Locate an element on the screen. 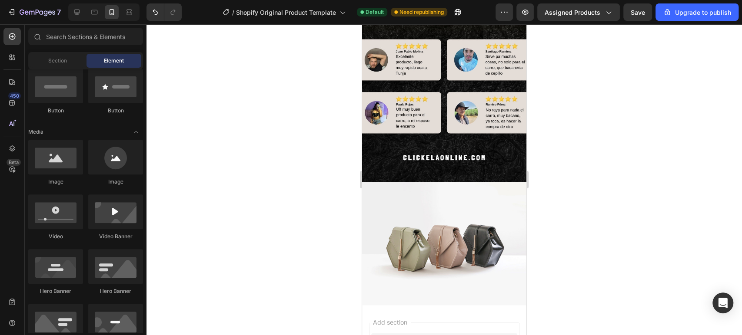 This screenshot has height=335, width=742. input: Search Sections & Elements is located at coordinates (86, 36).